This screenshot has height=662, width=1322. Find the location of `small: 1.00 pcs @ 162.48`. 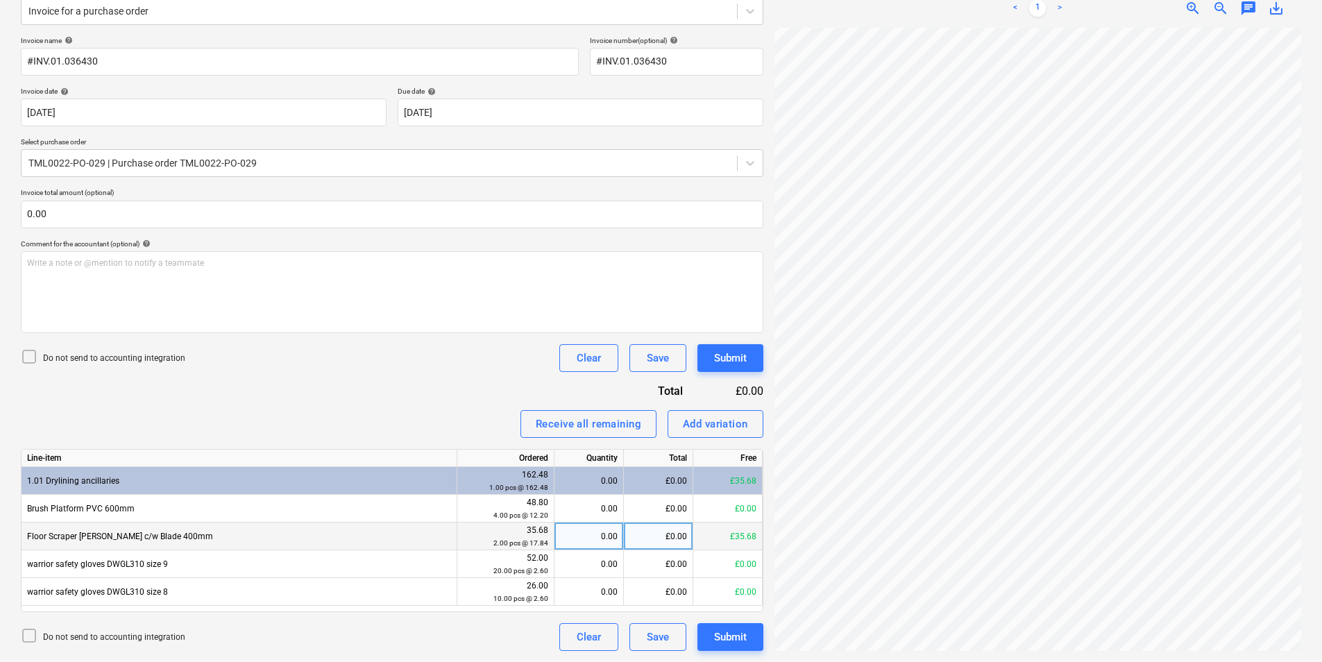

small: 1.00 pcs @ 162.48 is located at coordinates (518, 487).